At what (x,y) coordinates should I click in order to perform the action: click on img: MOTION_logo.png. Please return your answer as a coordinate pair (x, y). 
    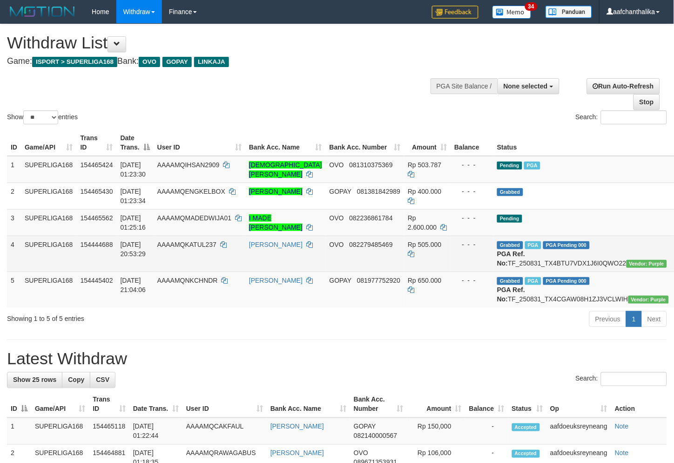
    Looking at the image, I should click on (42, 12).